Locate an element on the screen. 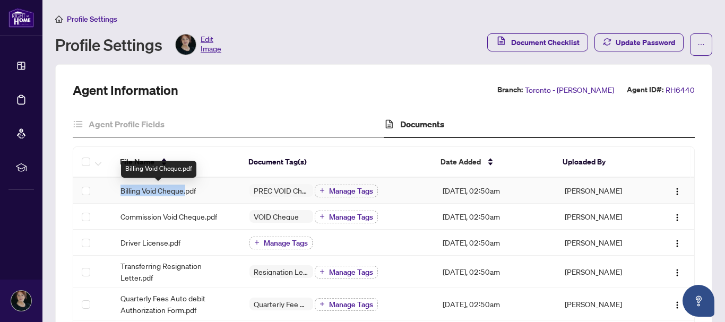 This screenshot has width=725, height=322. button: Open asap is located at coordinates (699, 301).